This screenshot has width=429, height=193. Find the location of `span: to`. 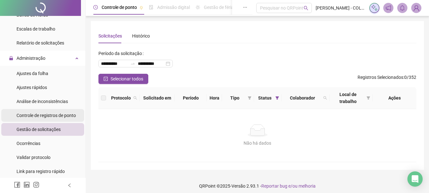

span: to is located at coordinates (133, 63).